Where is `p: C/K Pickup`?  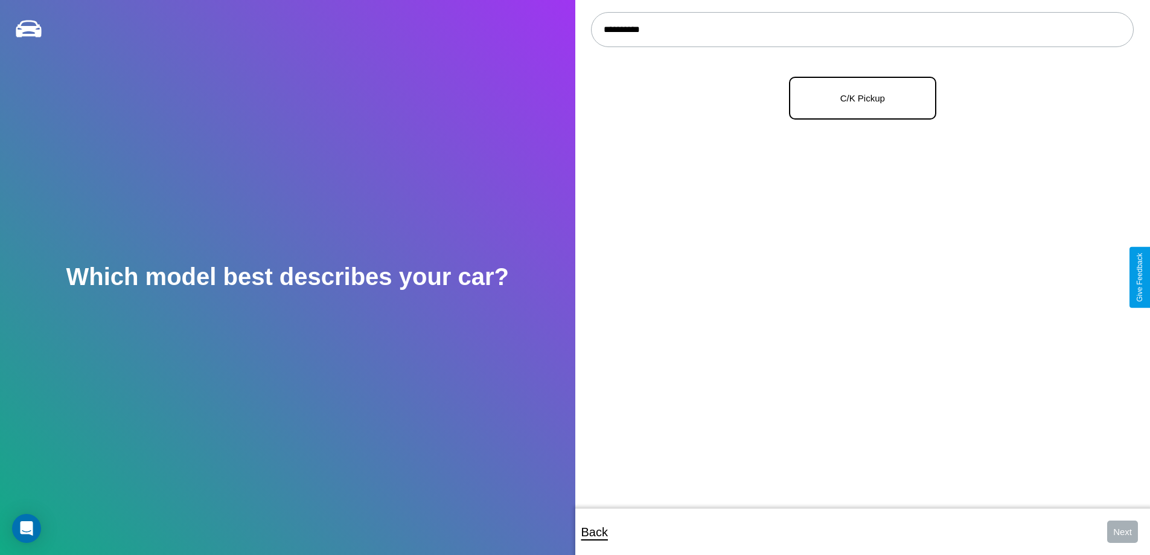 p: C/K Pickup is located at coordinates (863, 98).